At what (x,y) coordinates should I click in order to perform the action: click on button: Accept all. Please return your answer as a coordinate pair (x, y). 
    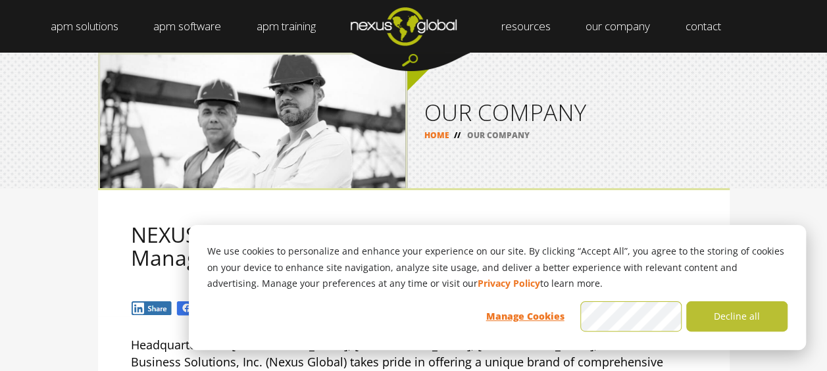
    Looking at the image, I should click on (631, 317).